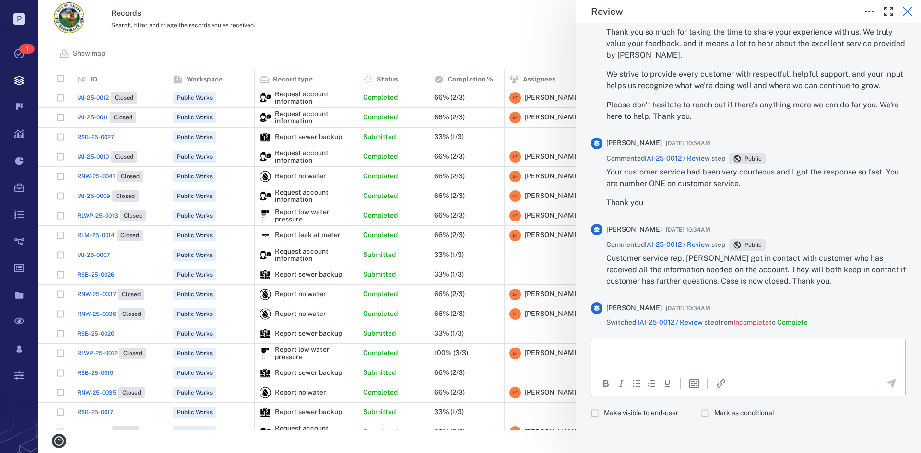  I want to click on span: Switched step from to, so click(707, 323).